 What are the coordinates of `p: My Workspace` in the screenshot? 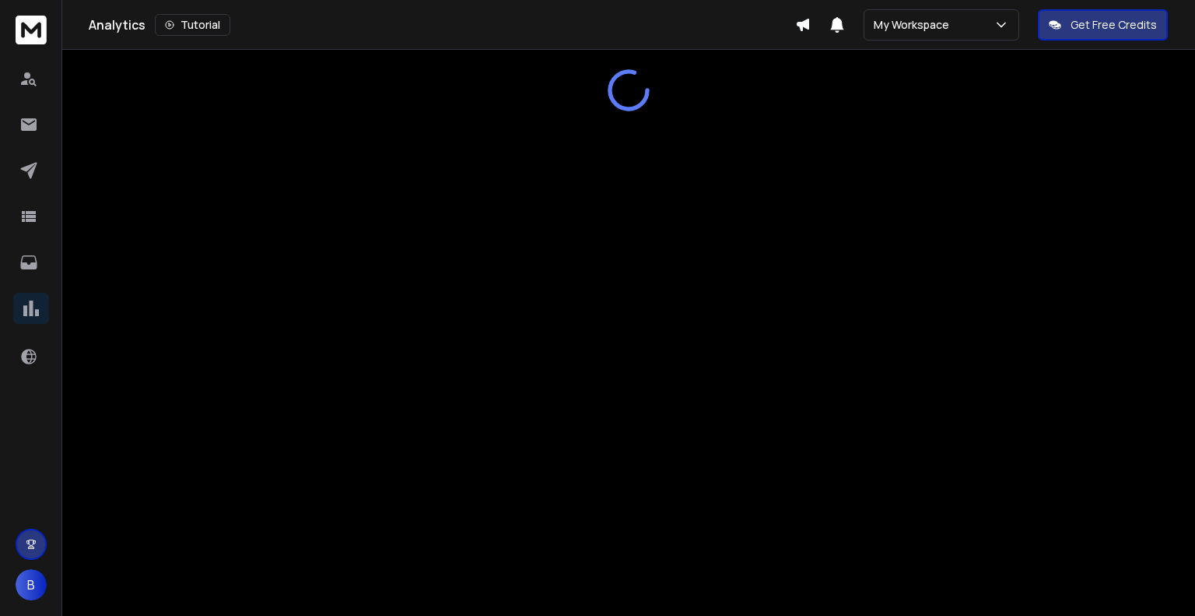 It's located at (914, 25).